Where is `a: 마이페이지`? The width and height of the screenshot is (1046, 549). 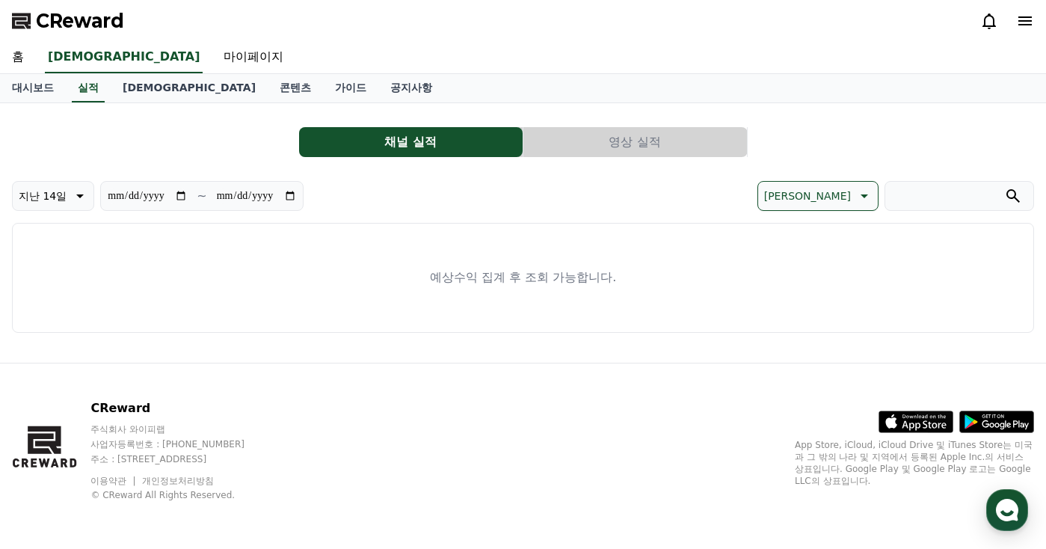 a: 마이페이지 is located at coordinates (253, 58).